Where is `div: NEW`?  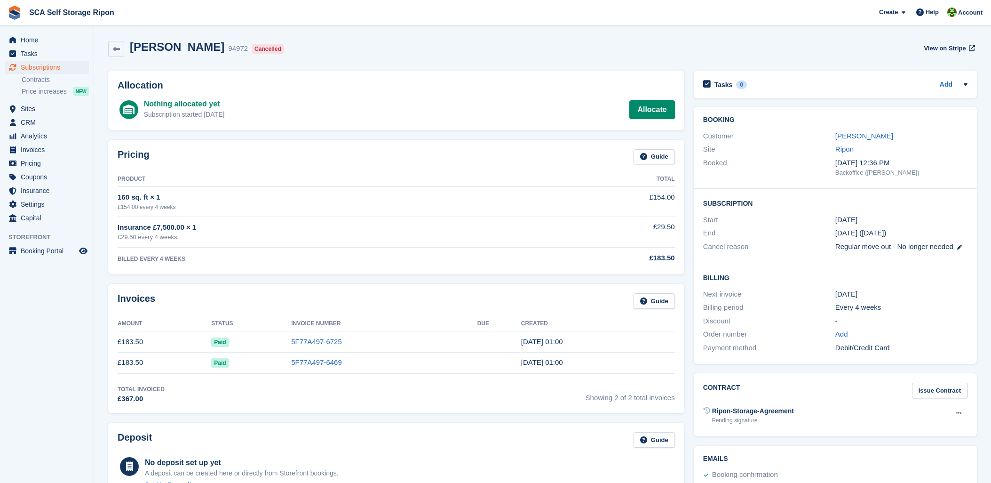 div: NEW is located at coordinates (81, 91).